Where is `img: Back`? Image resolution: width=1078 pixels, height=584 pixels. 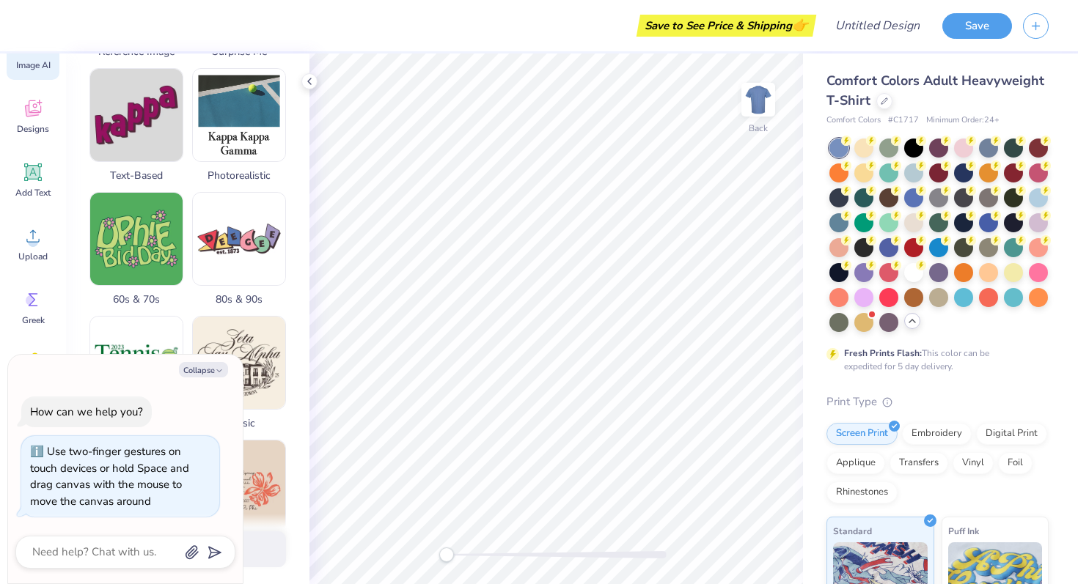
img: Back is located at coordinates (758, 100).